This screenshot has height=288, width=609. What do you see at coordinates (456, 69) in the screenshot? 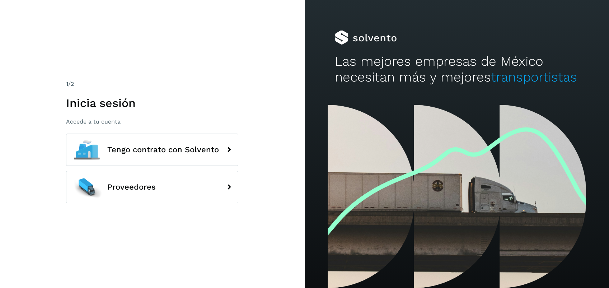
I see `h2: Las mejores empresas de México necesitan más y mejores` at bounding box center [456, 69].